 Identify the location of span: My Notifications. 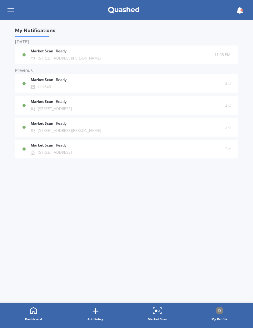
(35, 32).